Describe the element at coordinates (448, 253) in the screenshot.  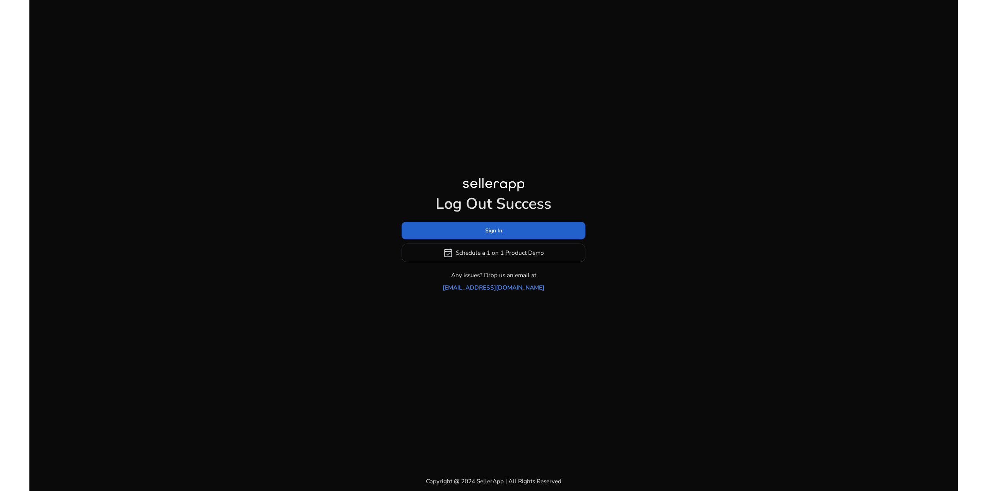
I see `span: event_available` at that location.